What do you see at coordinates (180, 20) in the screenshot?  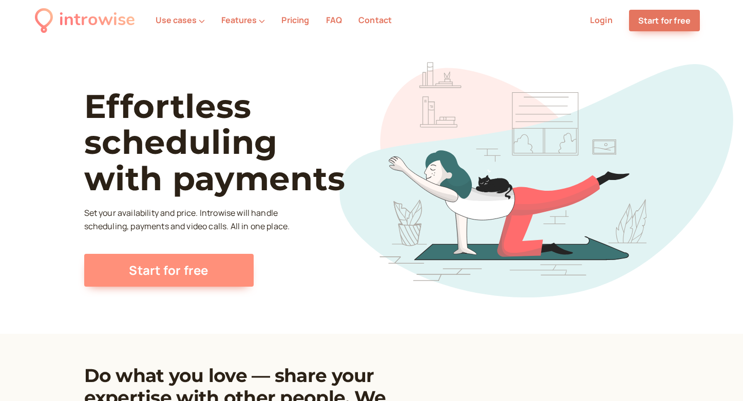 I see `button: Use cases` at bounding box center [180, 20].